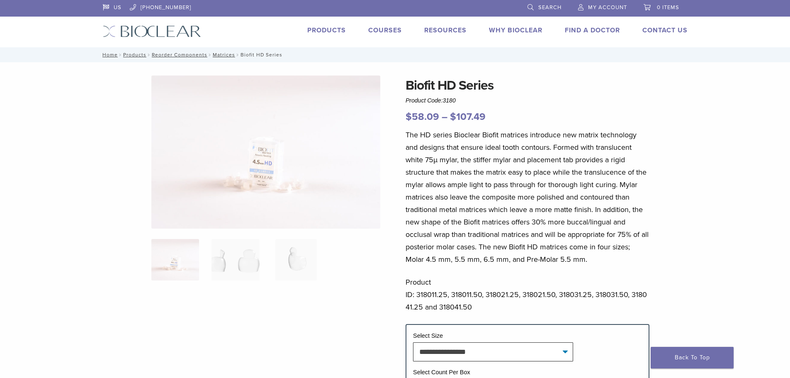  What do you see at coordinates (296, 260) in the screenshot?
I see `img: Biofit HD Series - Image 3` at bounding box center [296, 260].